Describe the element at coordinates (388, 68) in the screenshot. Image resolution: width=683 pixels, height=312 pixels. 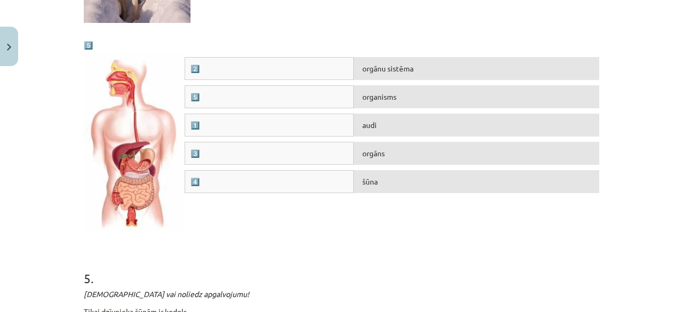
I see `span: orgānu sistēma` at that location.